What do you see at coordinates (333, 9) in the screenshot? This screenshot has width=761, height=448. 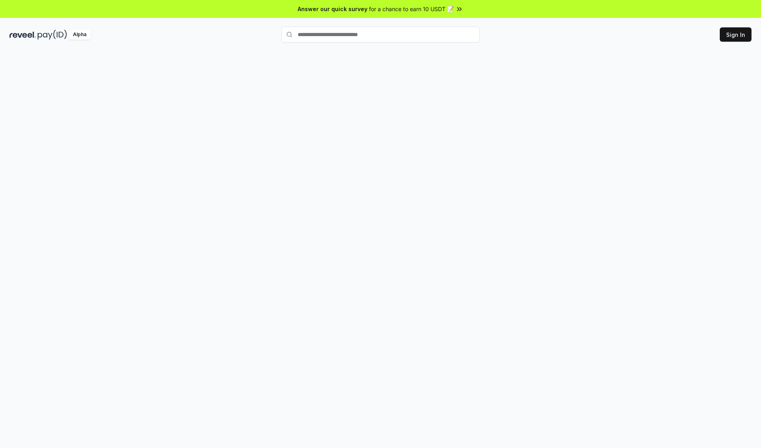 I see `span: Answer our quick survey` at bounding box center [333, 9].